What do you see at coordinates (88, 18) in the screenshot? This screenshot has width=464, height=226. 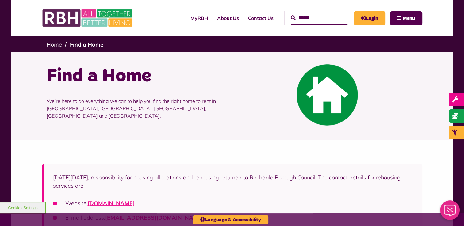 I see `img: RBH` at bounding box center [88, 18].